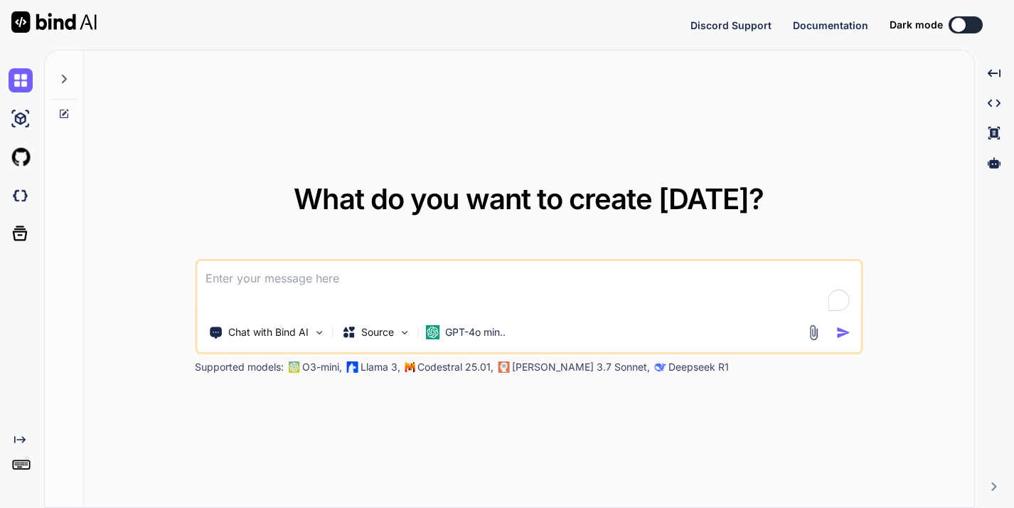 Image resolution: width=1014 pixels, height=508 pixels. Describe the element at coordinates (21, 157) in the screenshot. I see `img: githubLight` at that location.